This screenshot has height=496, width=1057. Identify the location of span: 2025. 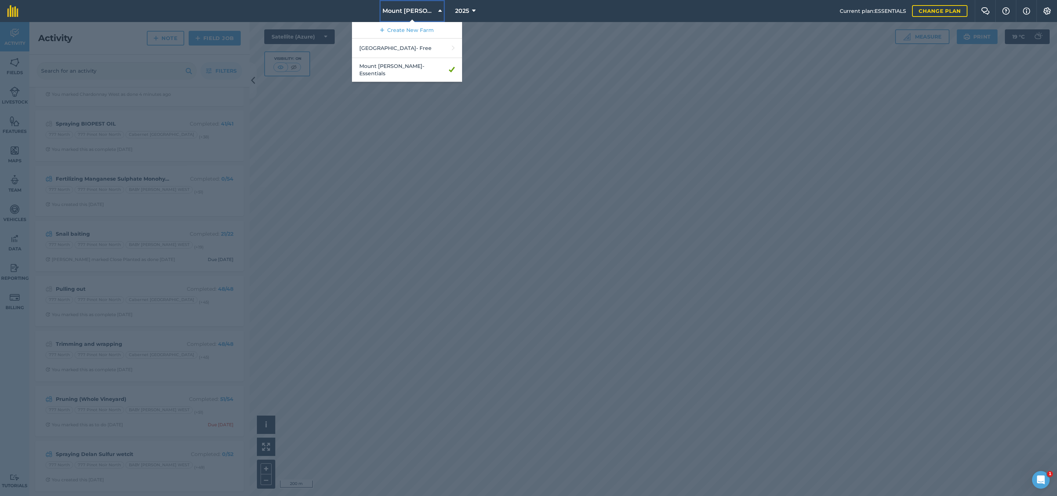
(462, 11).